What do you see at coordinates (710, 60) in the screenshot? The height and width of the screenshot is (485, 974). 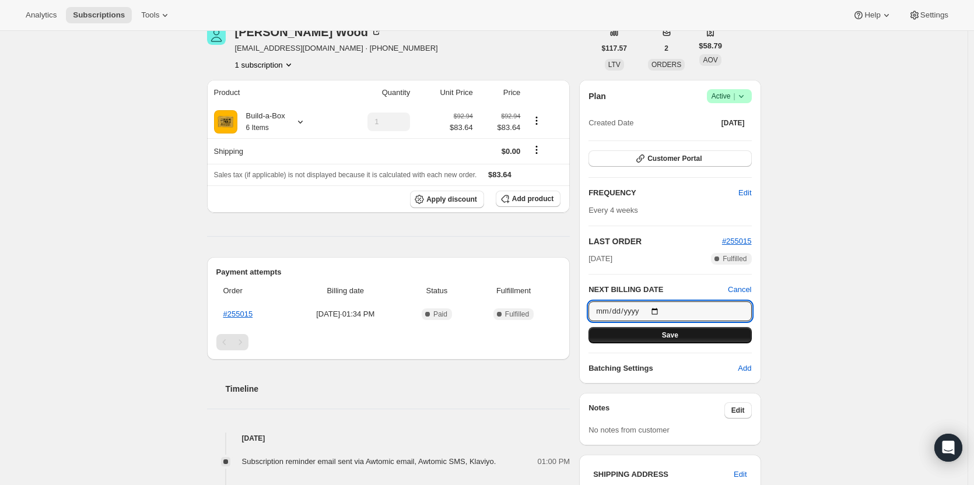 I see `span: AOV` at bounding box center [710, 60].